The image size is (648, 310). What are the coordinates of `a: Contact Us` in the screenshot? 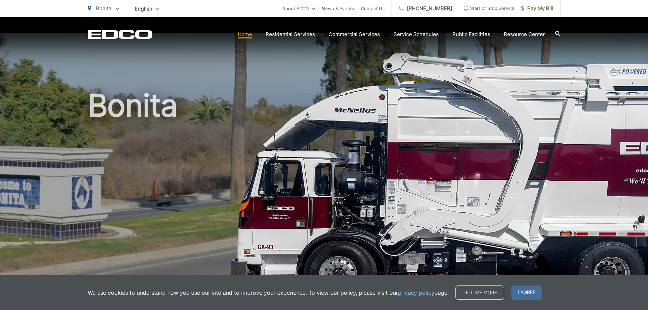 It's located at (373, 9).